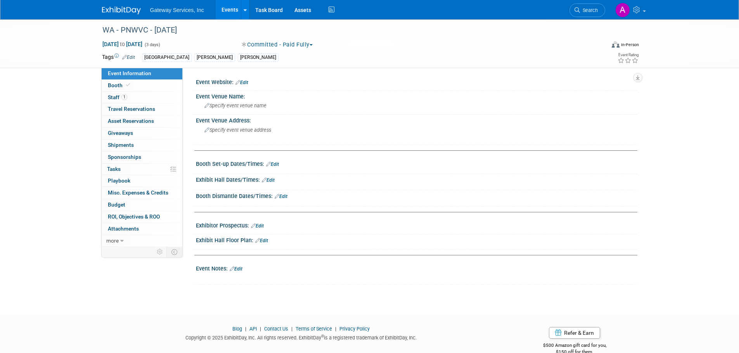 This screenshot has width=739, height=353. I want to click on div: Exhibitor Prospectus:, so click(416, 225).